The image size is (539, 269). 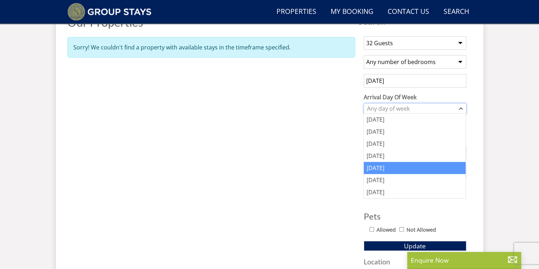 What do you see at coordinates (415, 246) in the screenshot?
I see `button: Update` at bounding box center [415, 246].